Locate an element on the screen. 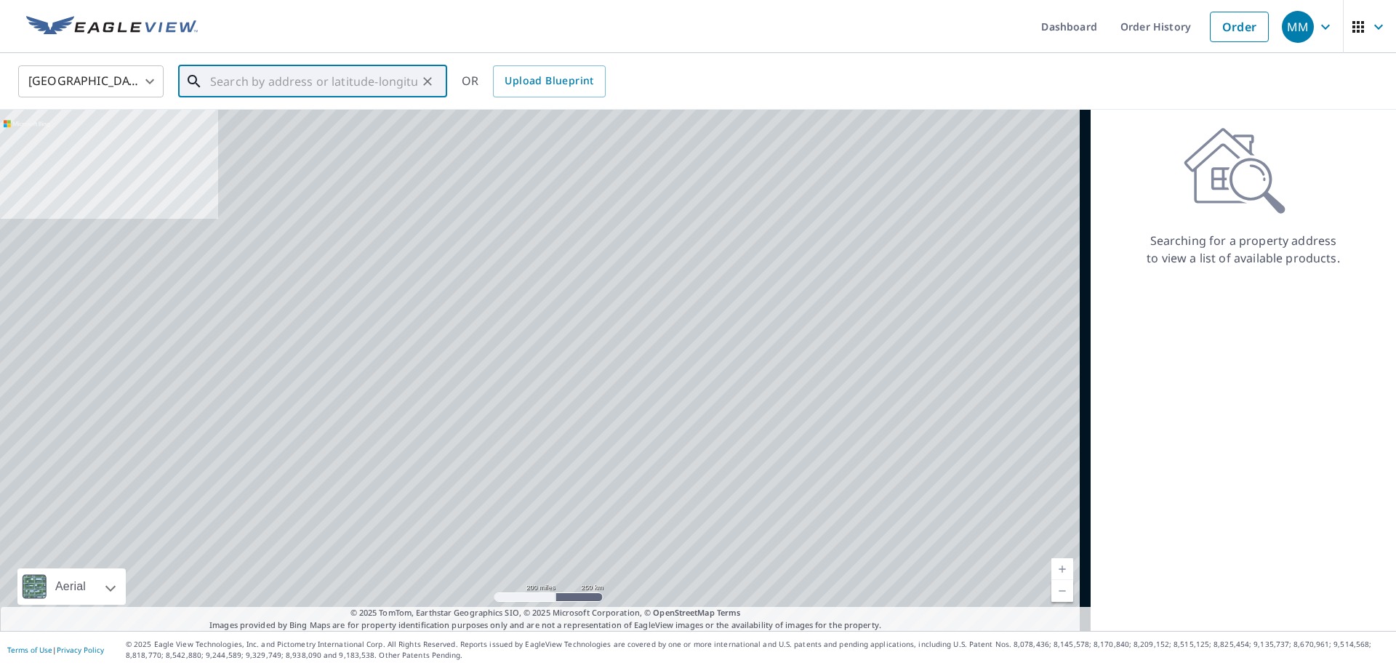  button: Clear is located at coordinates (427, 81).